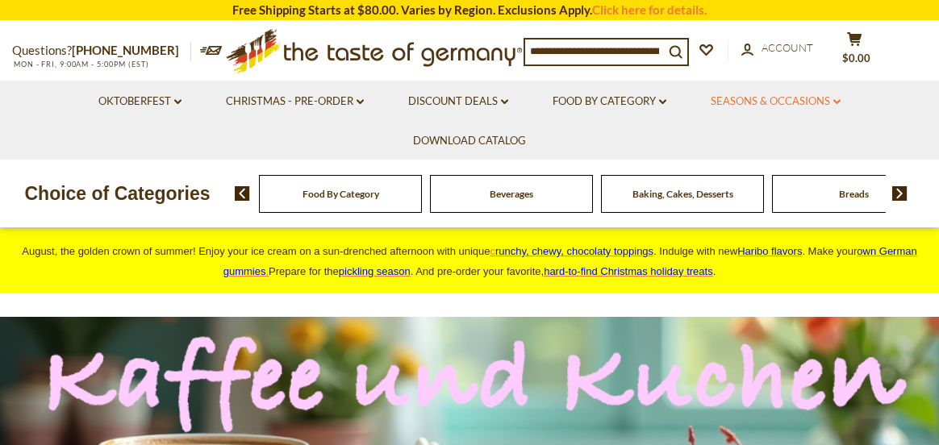 This screenshot has height=445, width=939. I want to click on span: MON - FRI, 9:00AM - 5:00PM (EST), so click(81, 64).